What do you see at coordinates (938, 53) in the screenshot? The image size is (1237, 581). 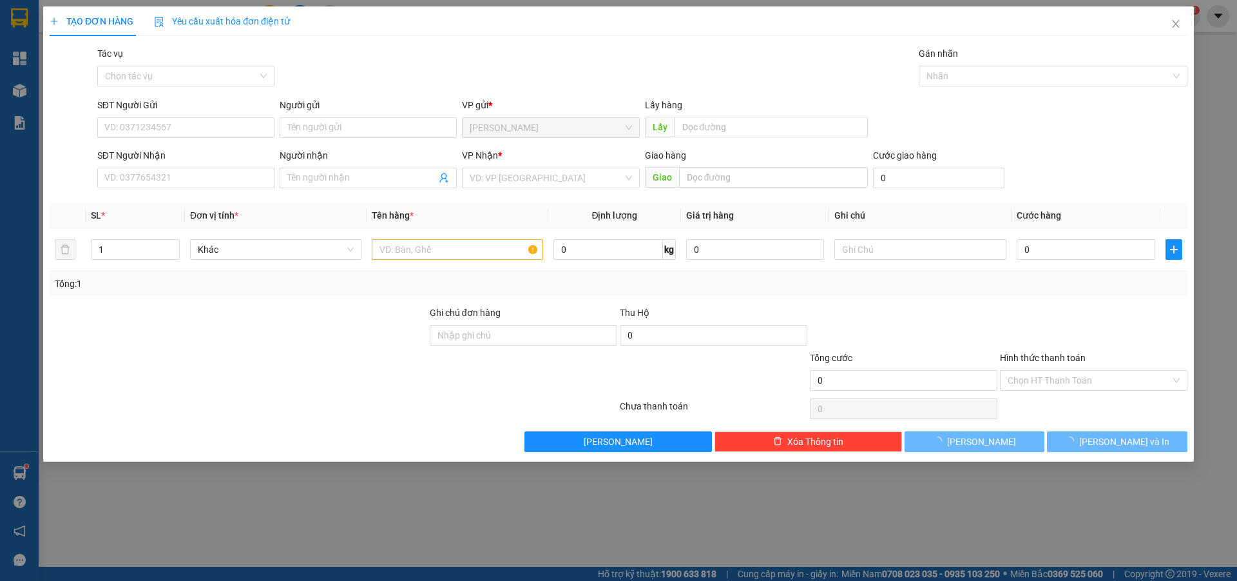 I see `label: Gán nhãn` at bounding box center [938, 53].